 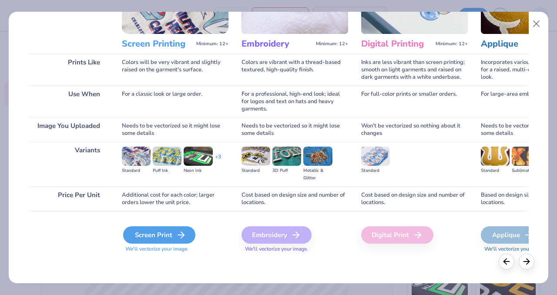 I want to click on div: For a classic look or large order., so click(x=175, y=101).